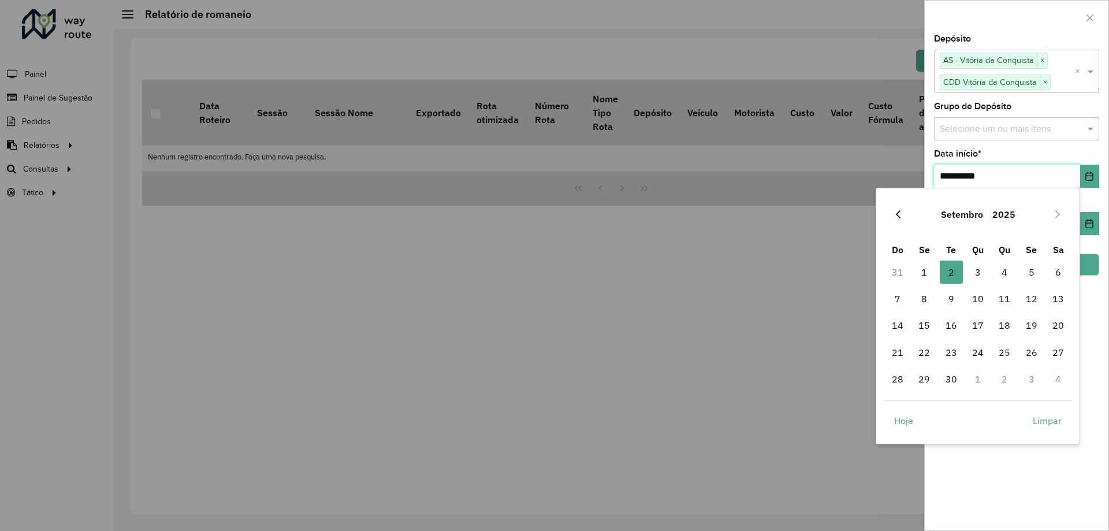 This screenshot has width=1109, height=531. I want to click on td: 15, so click(924, 325).